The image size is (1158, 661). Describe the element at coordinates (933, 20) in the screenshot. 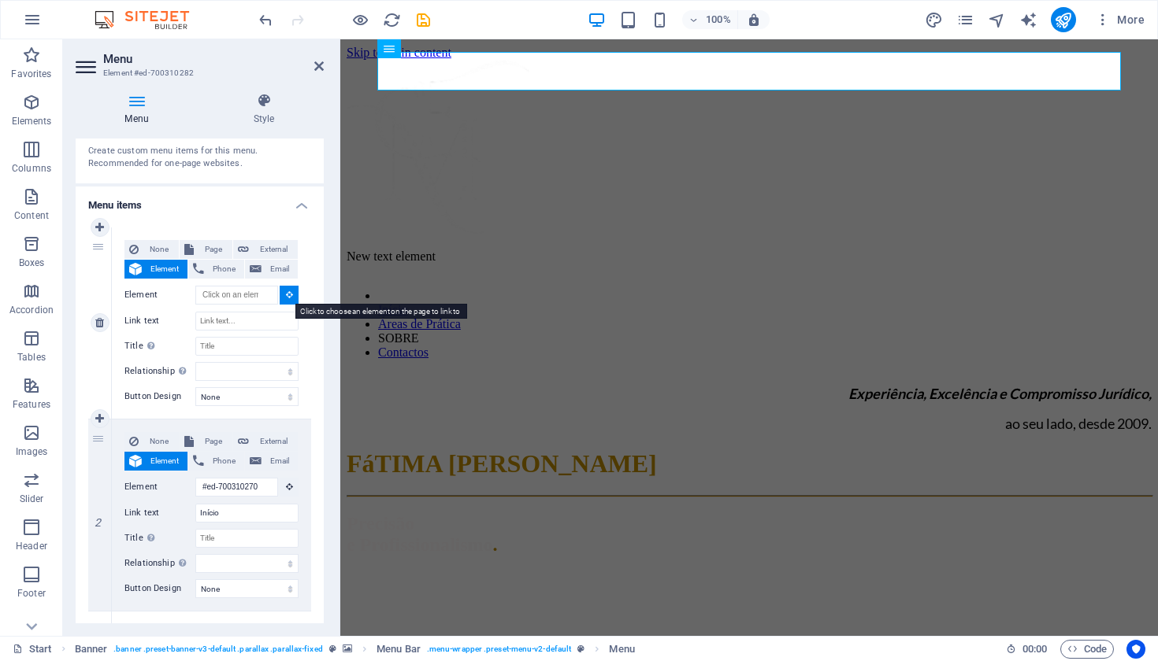

I see `i: Design (Ctrl+Alt+Y)` at that location.